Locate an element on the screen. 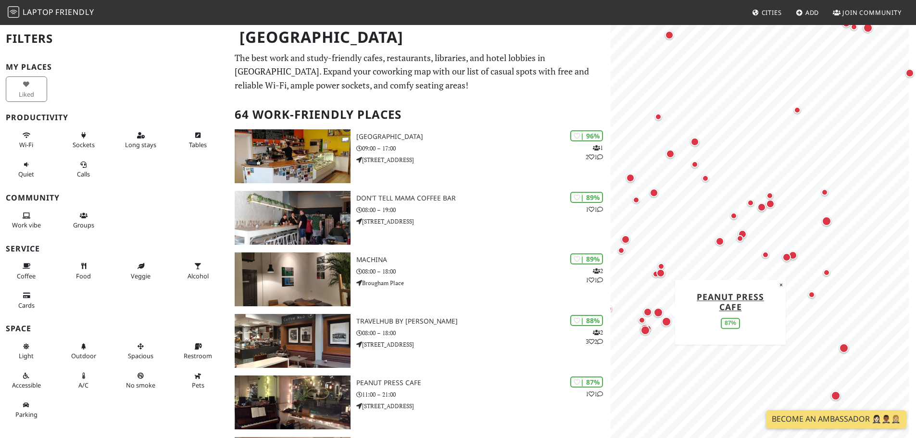  button: Outdoor is located at coordinates (84, 351).